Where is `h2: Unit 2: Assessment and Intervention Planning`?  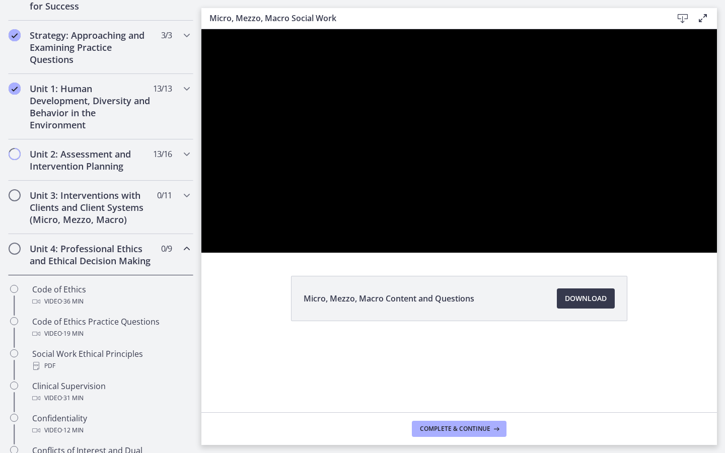 h2: Unit 2: Assessment and Intervention Planning is located at coordinates (91, 160).